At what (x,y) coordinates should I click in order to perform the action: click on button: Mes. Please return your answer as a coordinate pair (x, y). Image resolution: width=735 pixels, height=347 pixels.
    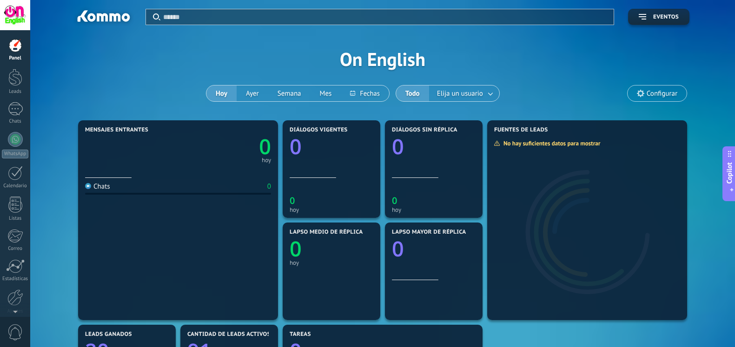
    Looking at the image, I should click on (326, 94).